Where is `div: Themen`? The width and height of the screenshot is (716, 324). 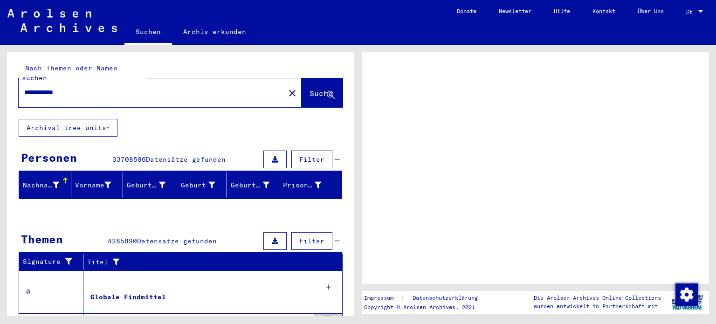
div: Themen is located at coordinates (42, 239).